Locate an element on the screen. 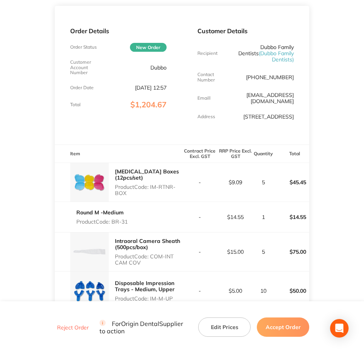 Image resolution: width=364 pixels, height=353 pixels. p: $75.00 is located at coordinates (292, 251).